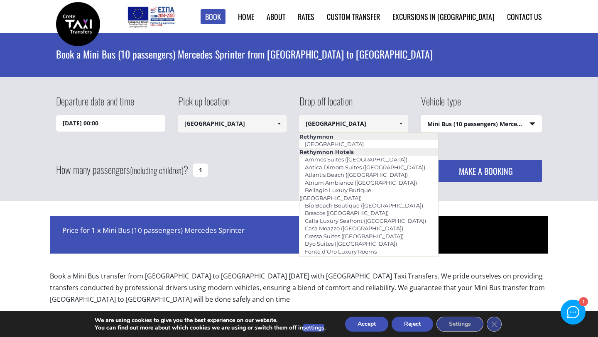 This screenshot has height=337, width=598. Describe the element at coordinates (232, 124) in the screenshot. I see `input: Select pickup location` at that location.